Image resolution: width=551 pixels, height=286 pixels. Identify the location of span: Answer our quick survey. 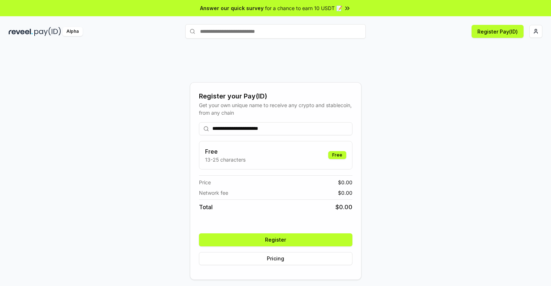
(232, 8).